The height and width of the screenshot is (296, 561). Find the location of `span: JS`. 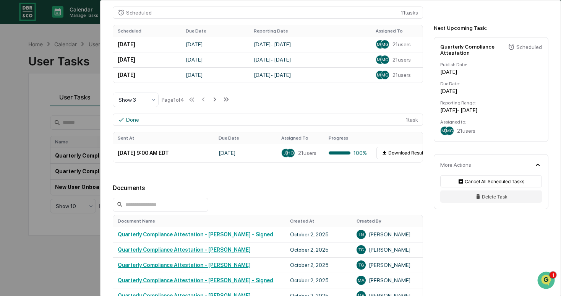

span: JS is located at coordinates (286, 153).